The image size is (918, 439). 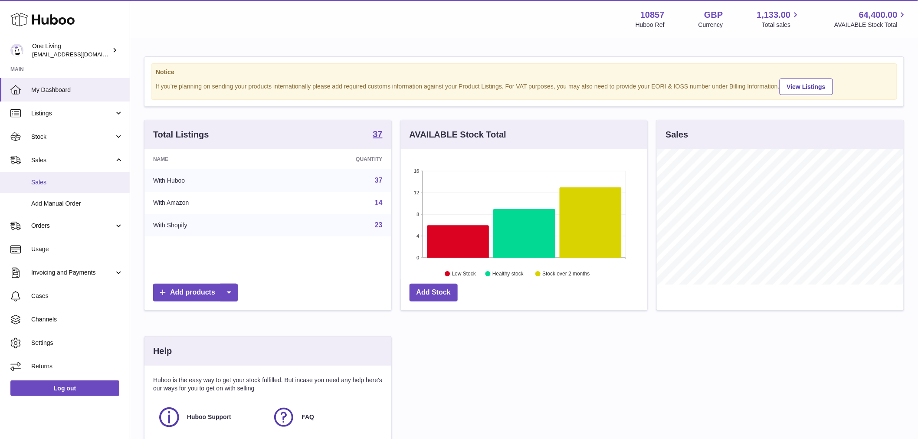 What do you see at coordinates (77, 343) in the screenshot?
I see `span: Settings` at bounding box center [77, 343].